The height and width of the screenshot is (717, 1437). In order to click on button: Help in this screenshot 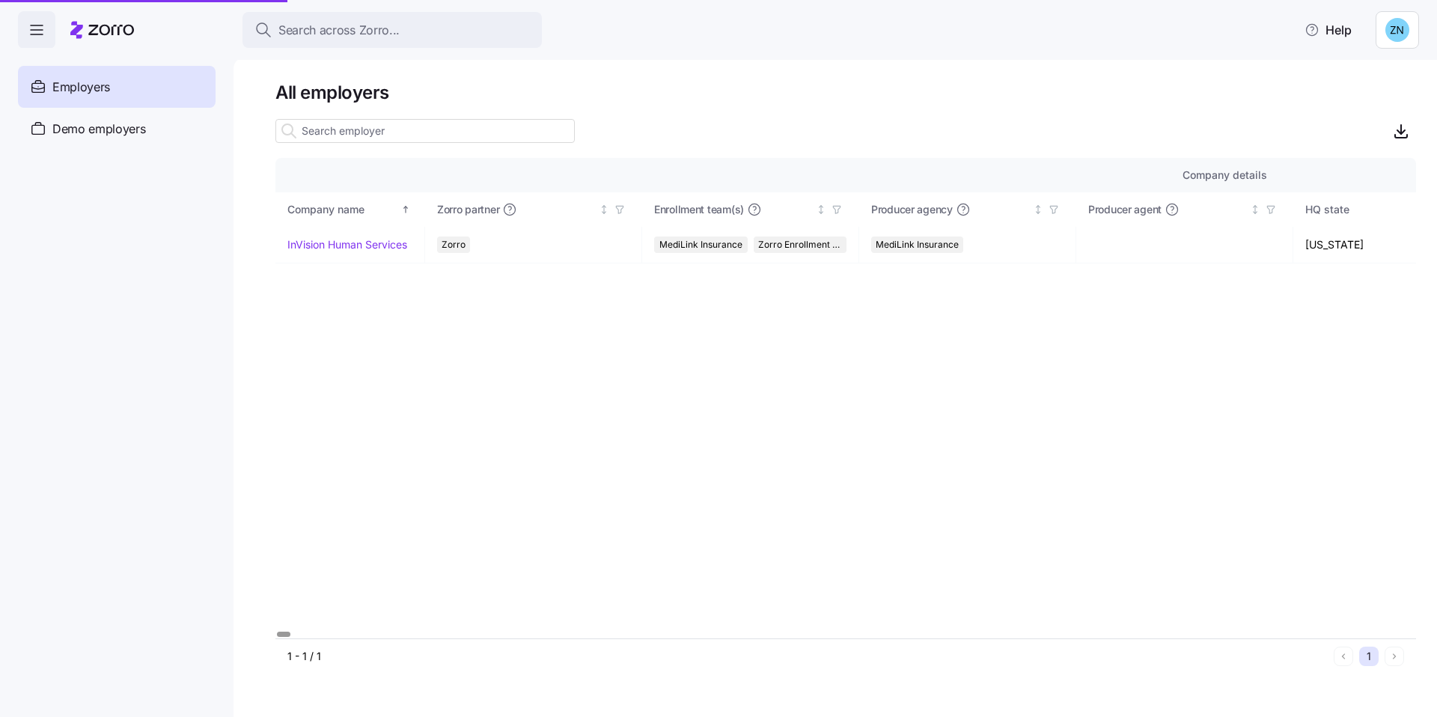, I will do `click(1328, 30)`.